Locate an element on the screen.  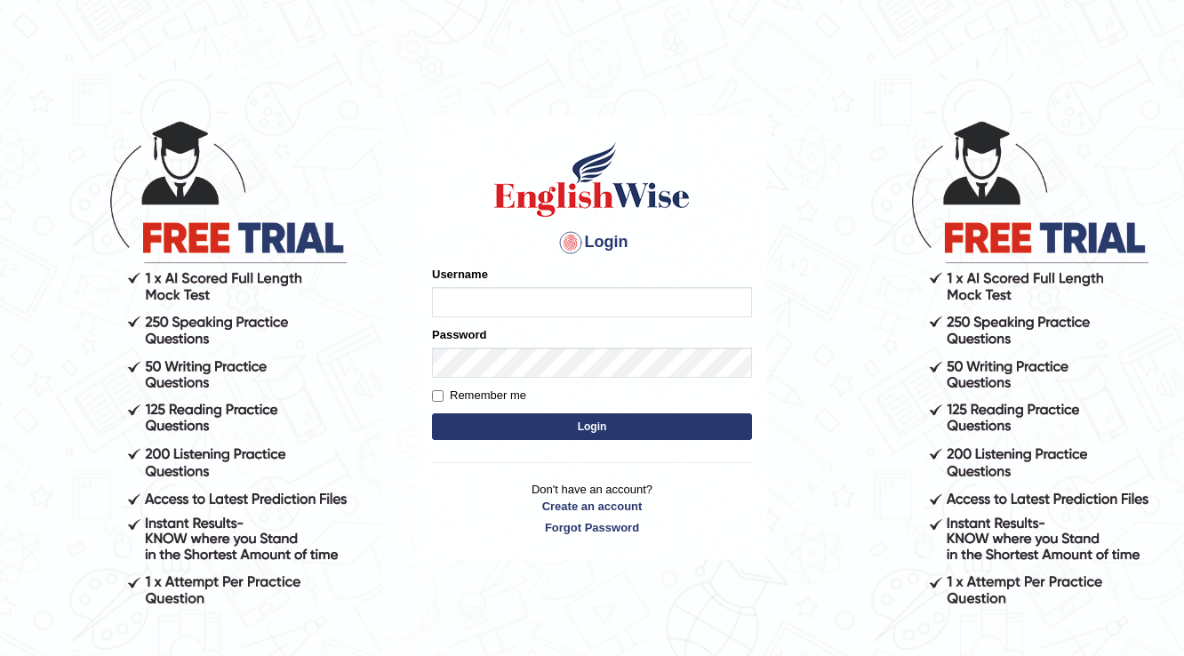
input: Remember me is located at coordinates (437, 396).